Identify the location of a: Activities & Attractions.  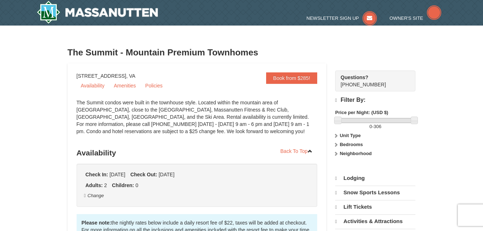
(375, 221).